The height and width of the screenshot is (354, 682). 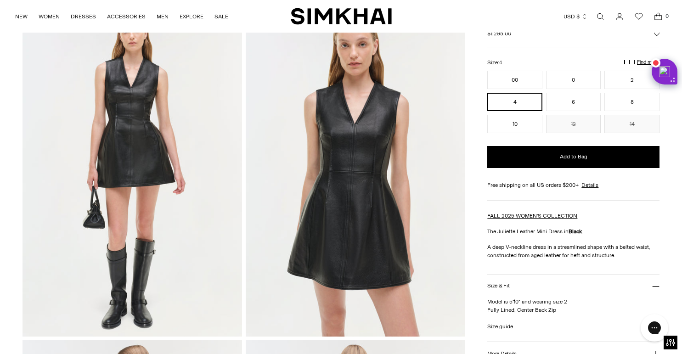 What do you see at coordinates (632, 80) in the screenshot?
I see `button: 2` at bounding box center [632, 80].